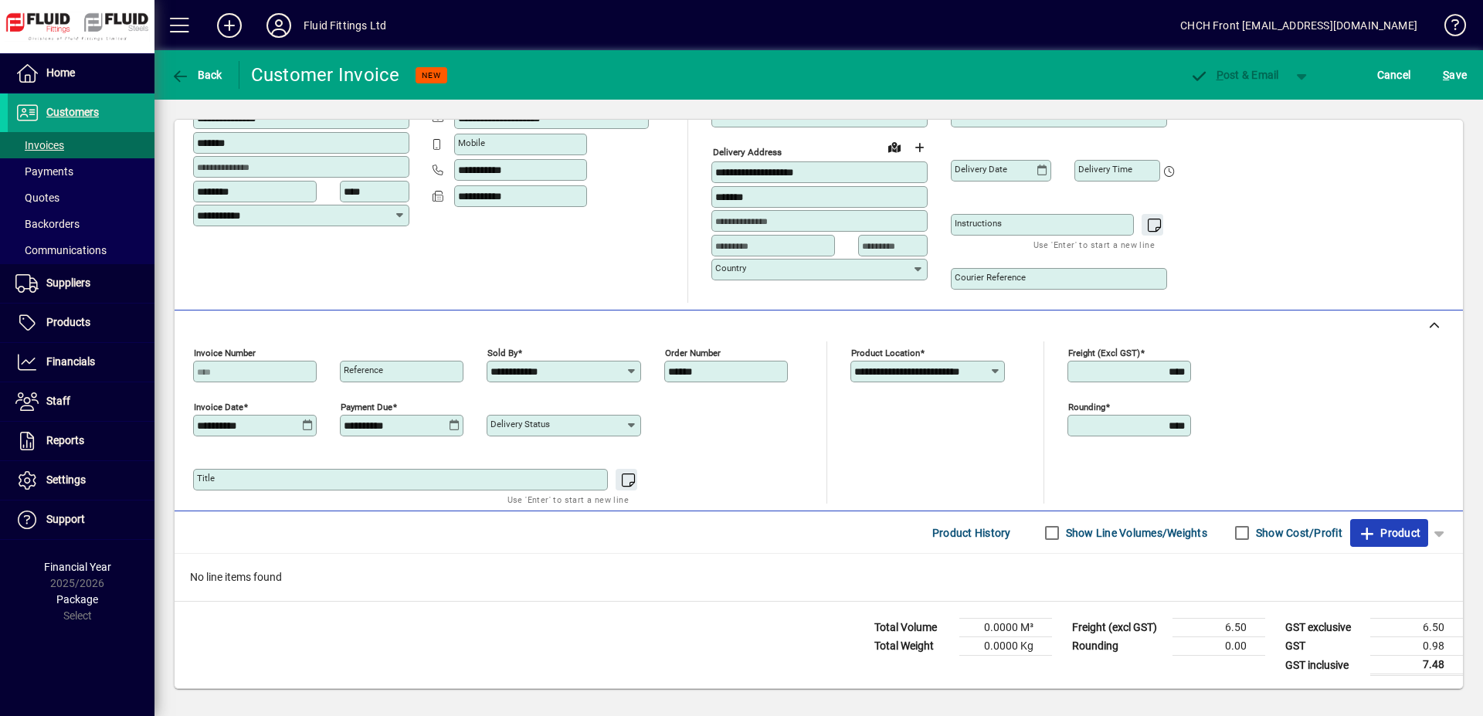 The height and width of the screenshot is (716, 1483). Describe the element at coordinates (1455, 75) in the screenshot. I see `span: ave` at that location.